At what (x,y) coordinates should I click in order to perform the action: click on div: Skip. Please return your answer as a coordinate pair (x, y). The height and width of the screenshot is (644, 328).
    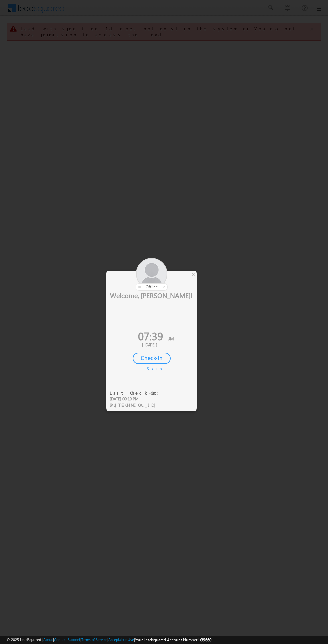
    Looking at the image, I should click on (151, 369).